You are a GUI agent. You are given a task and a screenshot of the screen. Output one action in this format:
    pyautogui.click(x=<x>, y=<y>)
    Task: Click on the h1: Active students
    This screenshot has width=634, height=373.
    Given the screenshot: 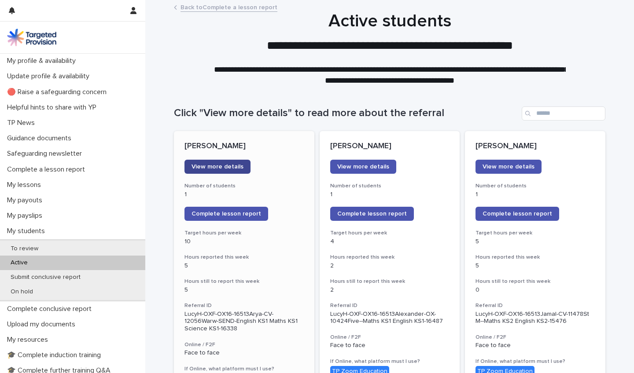 What is the action you would take?
    pyautogui.click(x=390, y=21)
    